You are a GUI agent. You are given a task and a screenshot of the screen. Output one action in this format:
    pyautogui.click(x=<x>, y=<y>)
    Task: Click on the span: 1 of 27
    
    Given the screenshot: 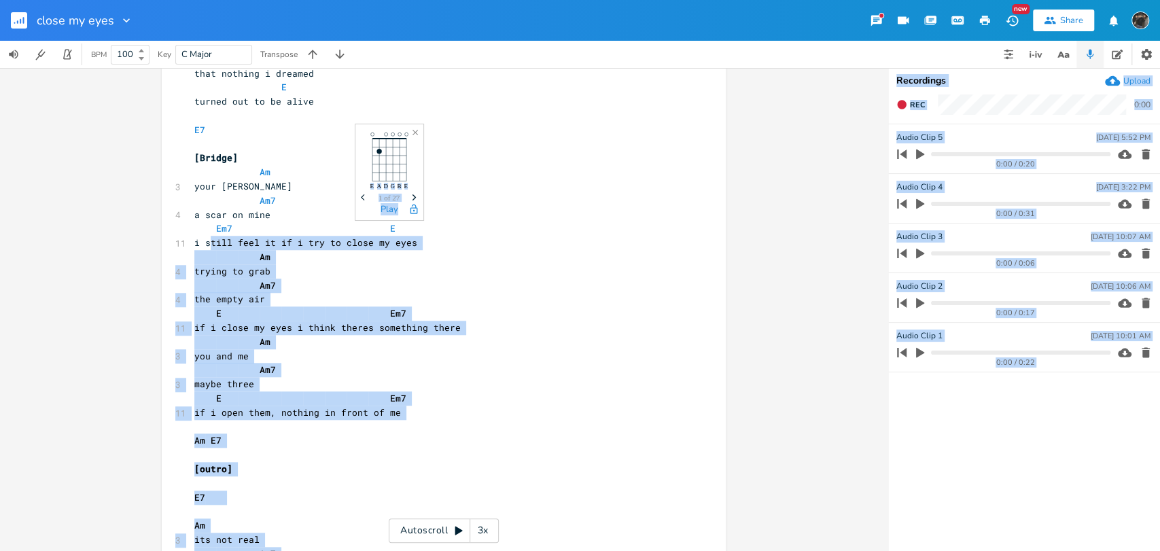 What is the action you would take?
    pyautogui.click(x=389, y=198)
    